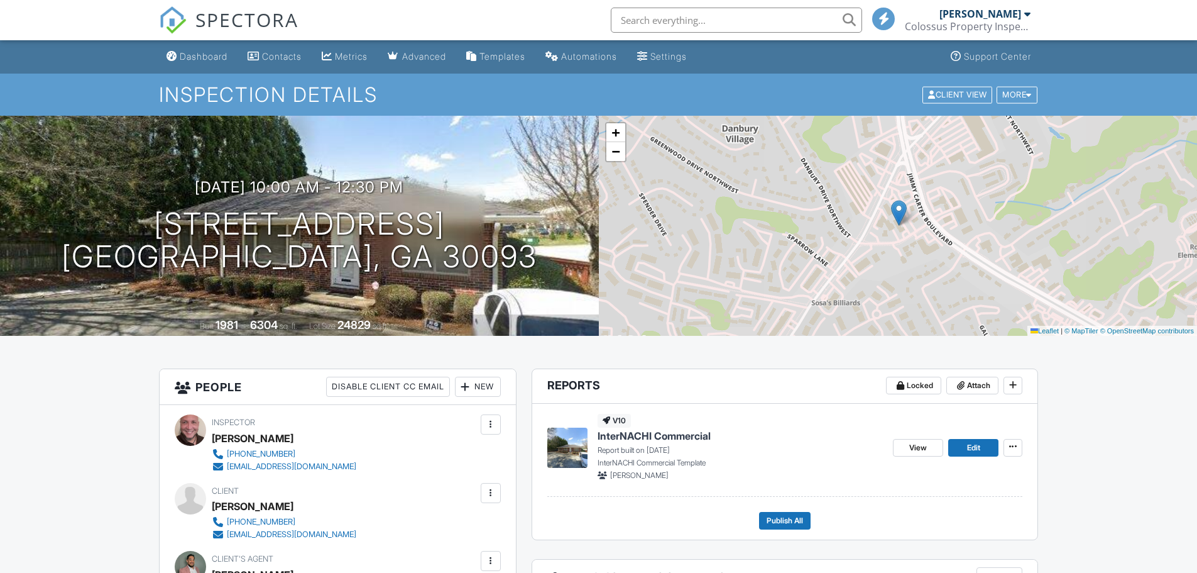  Describe the element at coordinates (1147, 331) in the screenshot. I see `a: © OpenStreetMap contributors` at that location.